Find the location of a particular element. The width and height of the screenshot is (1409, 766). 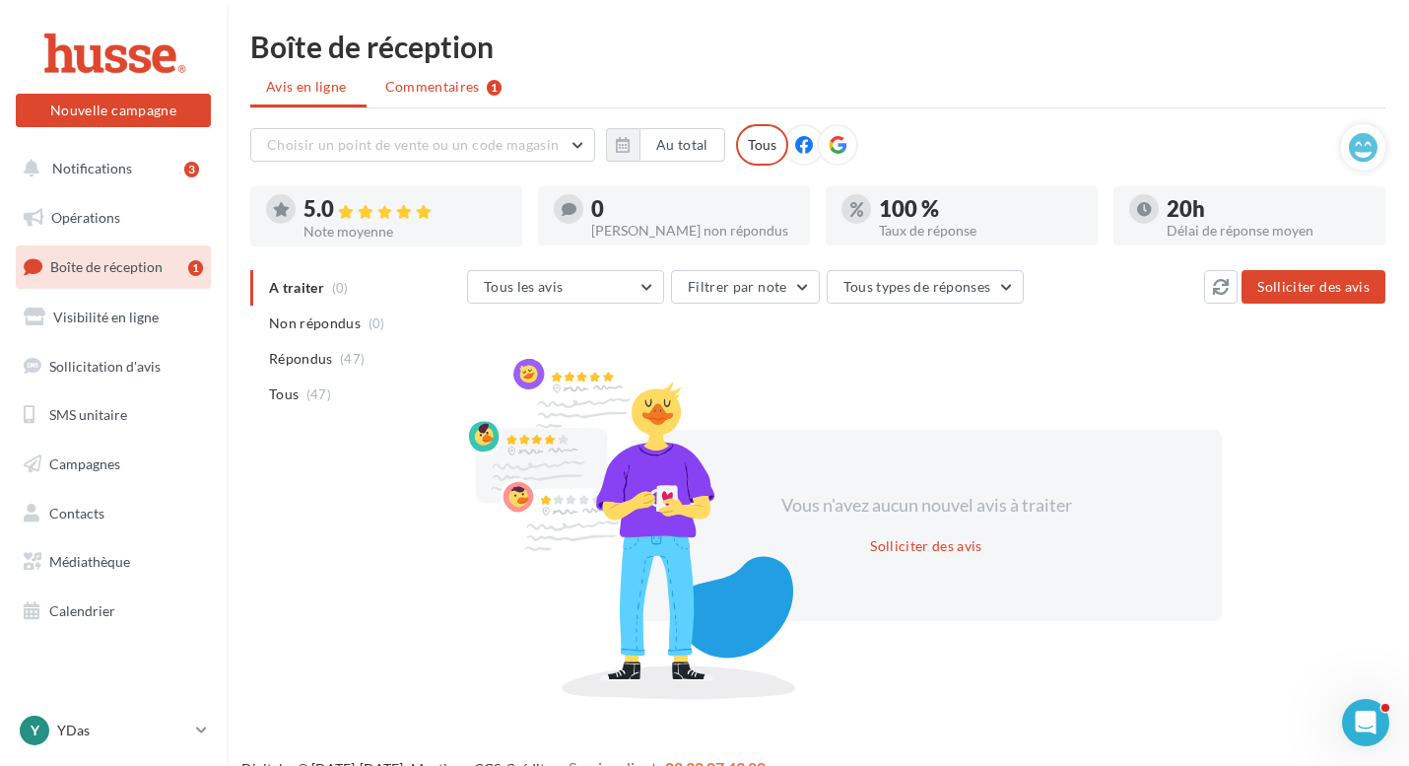

span: Répondus is located at coordinates (301, 359).